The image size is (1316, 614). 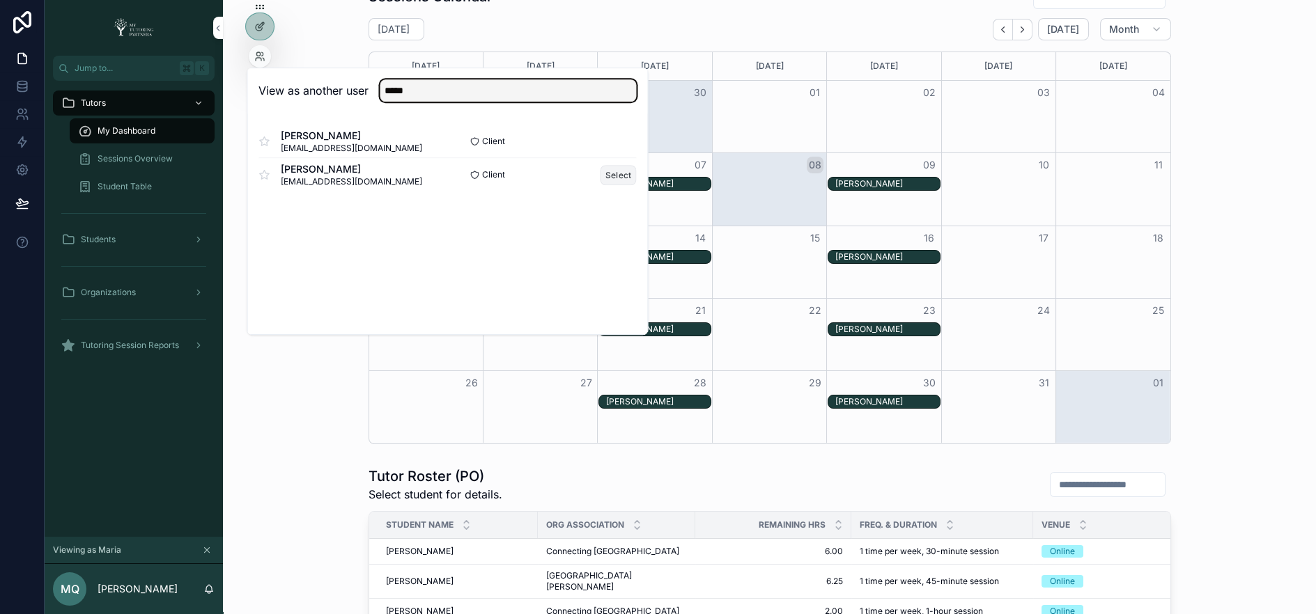 I want to click on button: 16, so click(x=929, y=238).